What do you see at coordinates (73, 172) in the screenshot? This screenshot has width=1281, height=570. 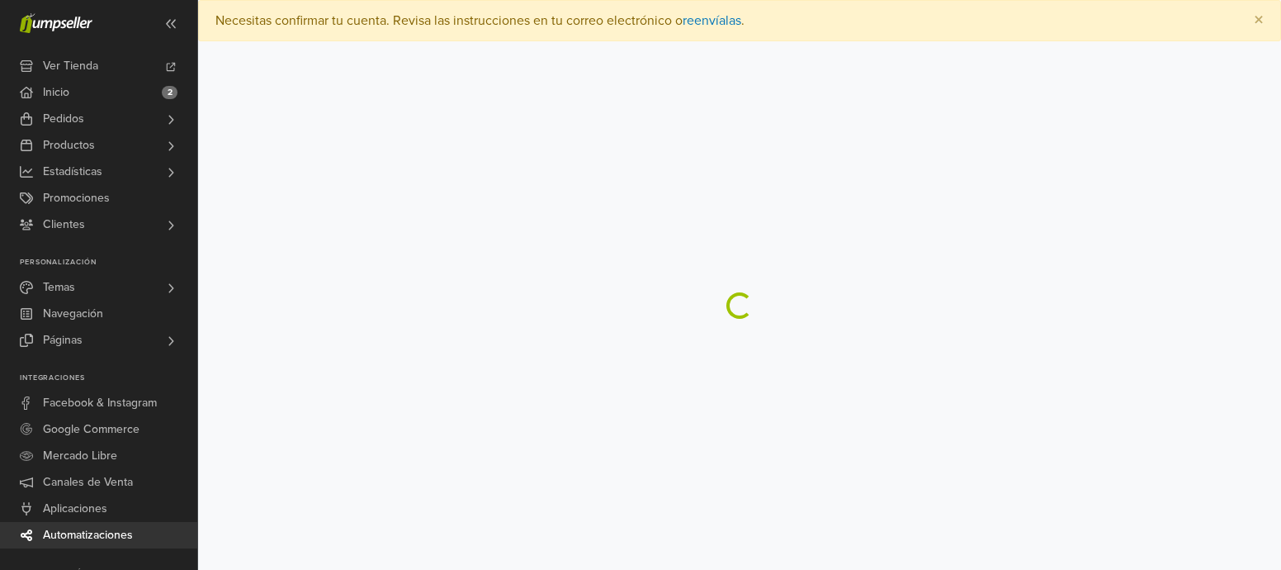 I see `span: Estadísticas` at bounding box center [73, 172].